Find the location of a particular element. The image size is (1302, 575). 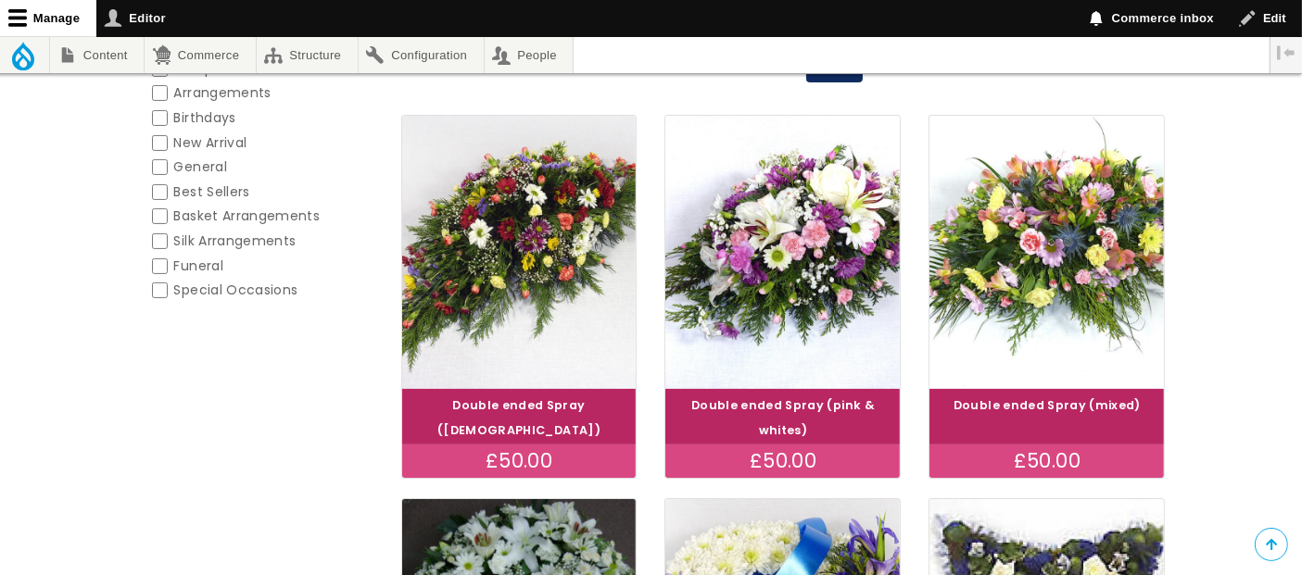

span: Best Sellers is located at coordinates (212, 192).